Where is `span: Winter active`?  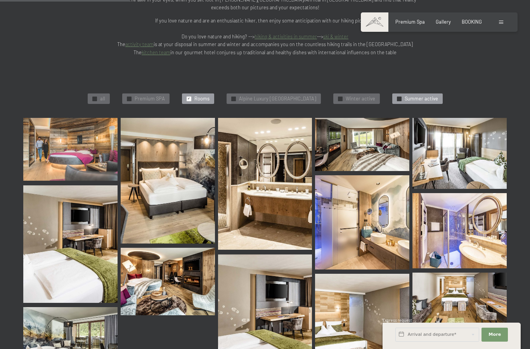
span: Winter active is located at coordinates (360, 99).